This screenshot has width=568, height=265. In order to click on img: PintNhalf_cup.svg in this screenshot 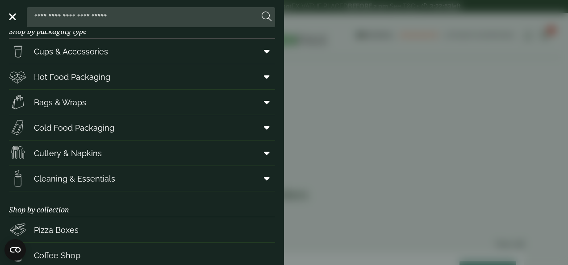, I will do `click(18, 51)`.